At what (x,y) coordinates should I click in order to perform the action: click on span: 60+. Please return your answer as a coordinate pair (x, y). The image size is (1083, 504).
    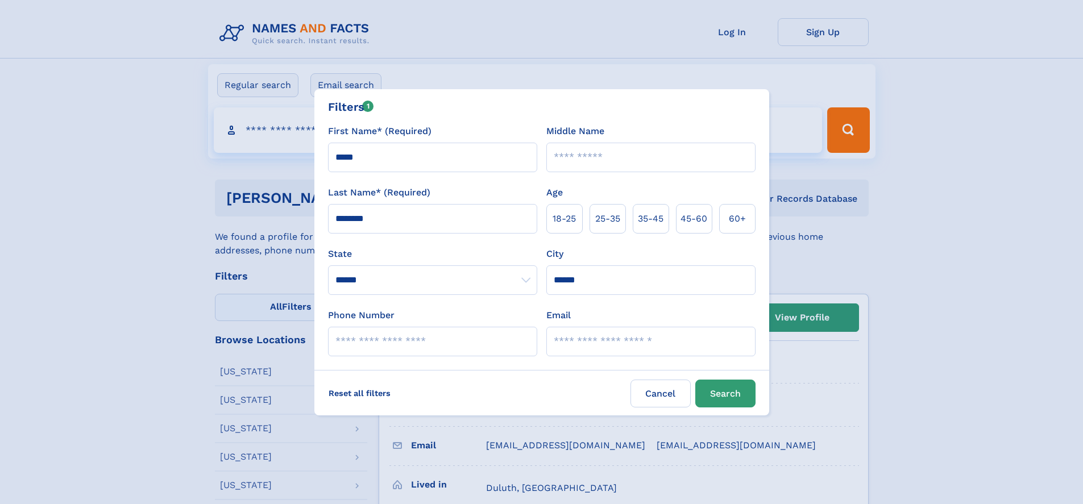
    Looking at the image, I should click on (737, 219).